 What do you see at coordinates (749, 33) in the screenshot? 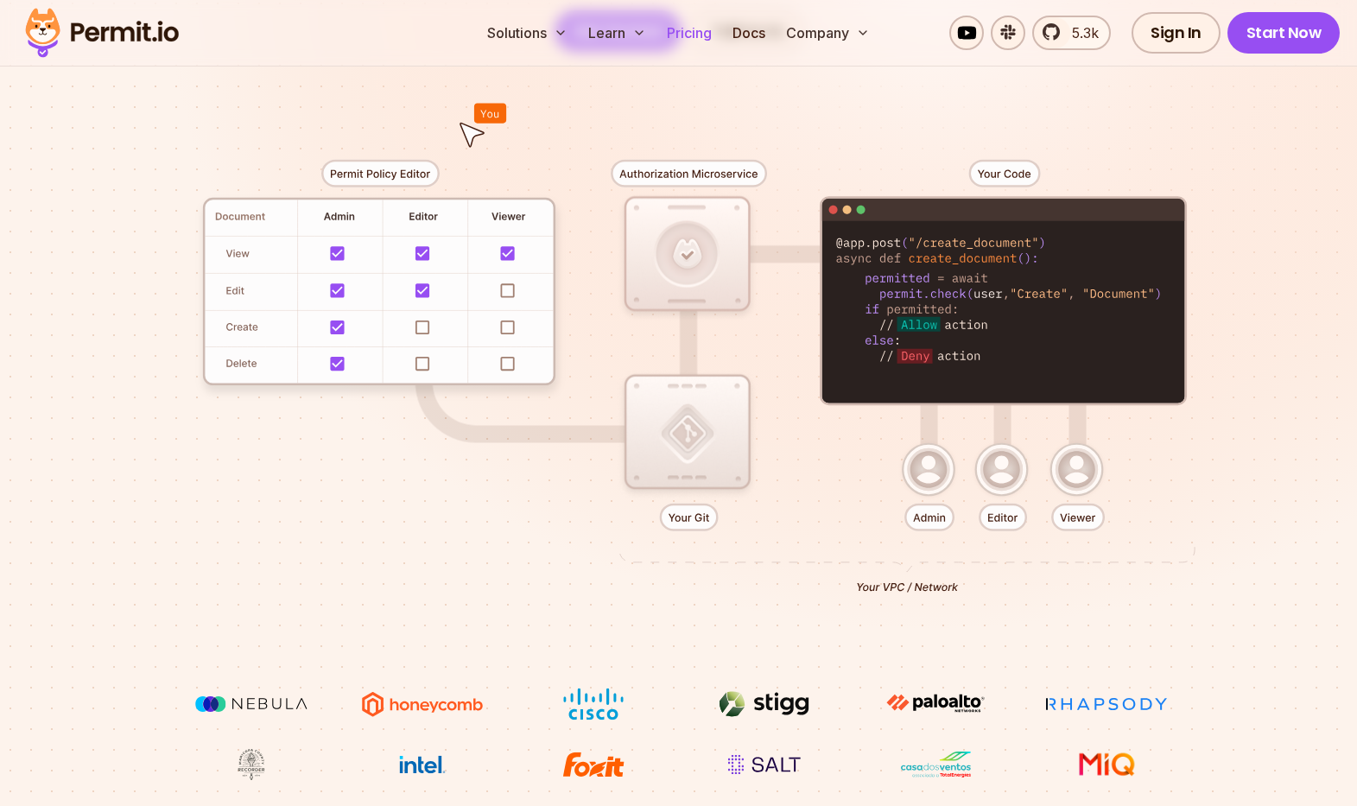
I see `a: Docs` at bounding box center [749, 33].